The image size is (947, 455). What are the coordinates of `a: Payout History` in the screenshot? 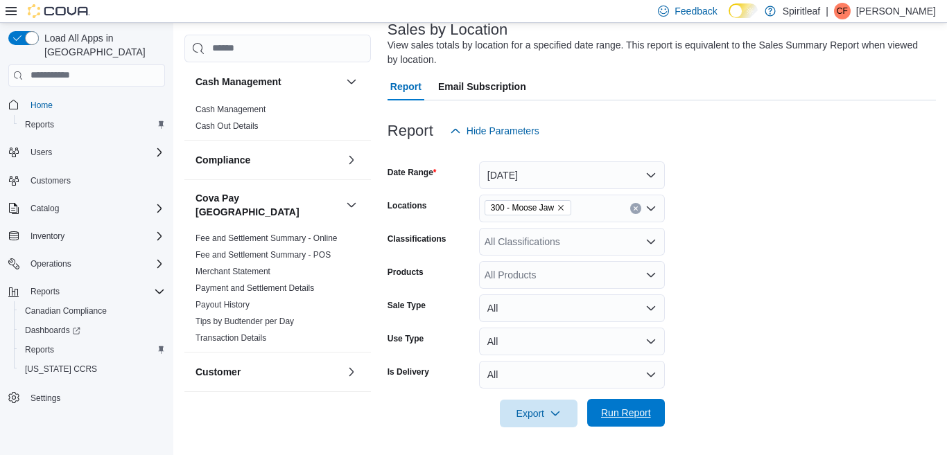 It's located at (223, 305).